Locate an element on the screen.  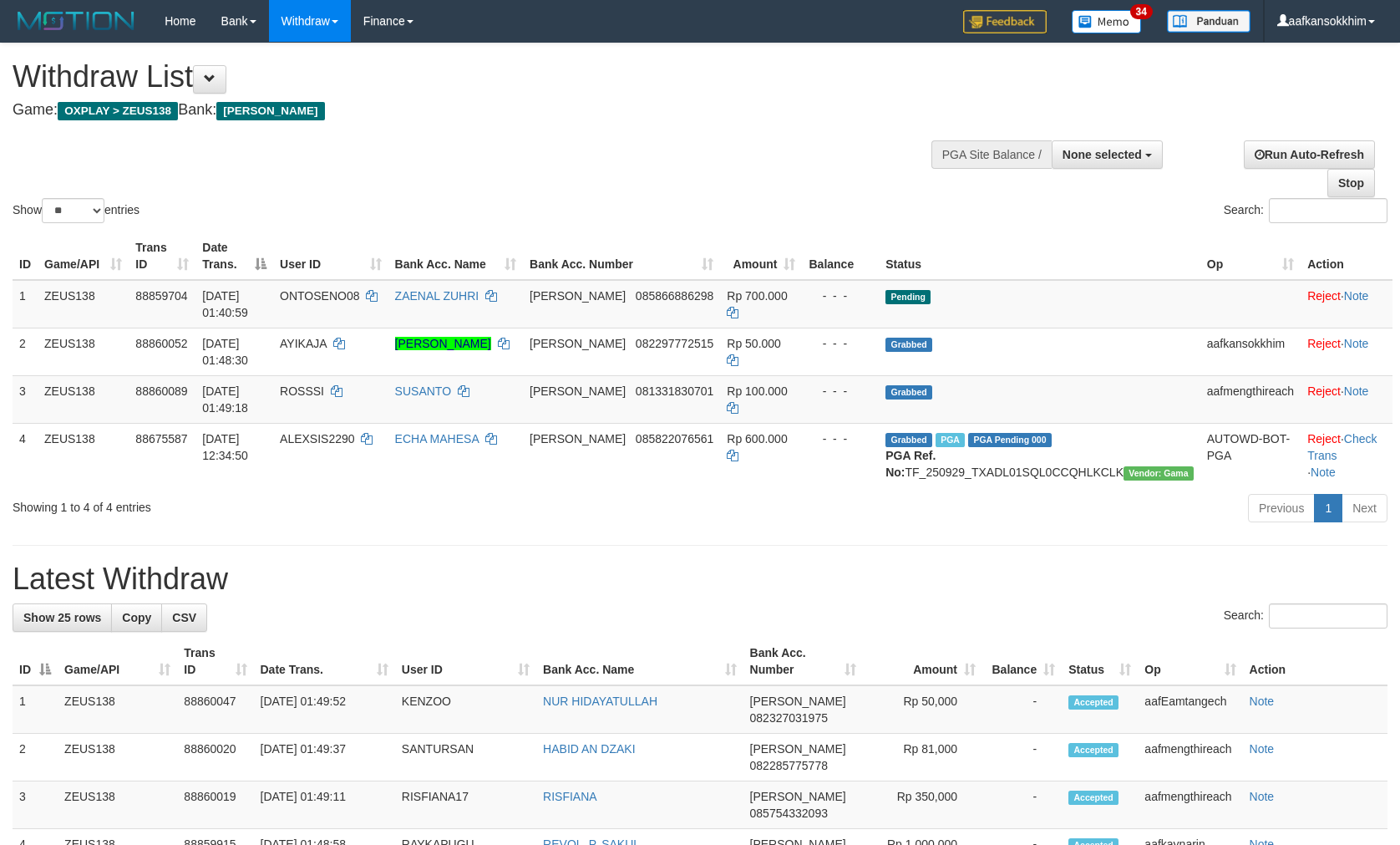
input: Search: is located at coordinates (1328, 616).